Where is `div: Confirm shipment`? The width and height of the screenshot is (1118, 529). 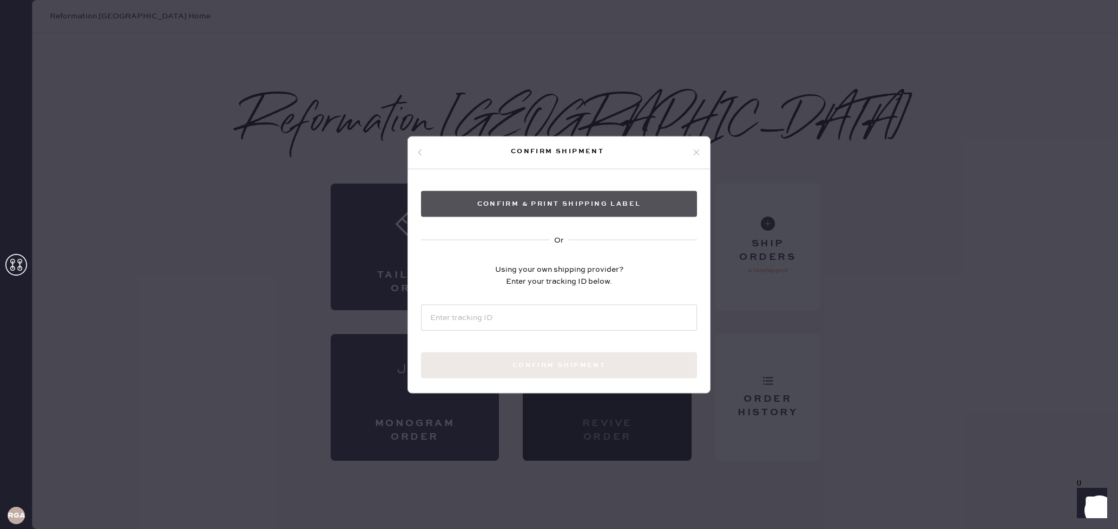
div: Confirm shipment is located at coordinates (557, 152).